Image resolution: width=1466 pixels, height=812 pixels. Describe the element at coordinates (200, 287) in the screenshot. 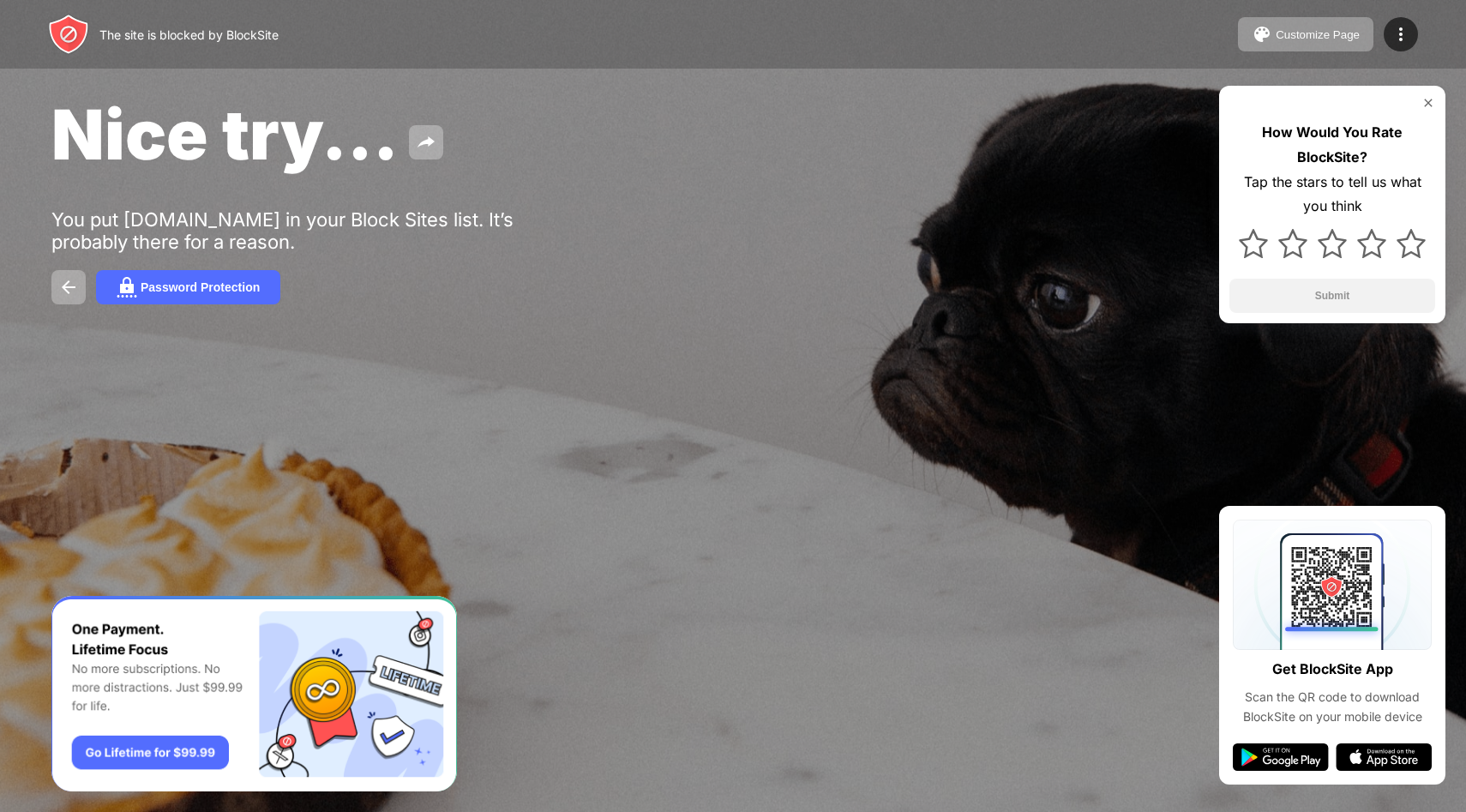

I see `div: Password Protection` at that location.